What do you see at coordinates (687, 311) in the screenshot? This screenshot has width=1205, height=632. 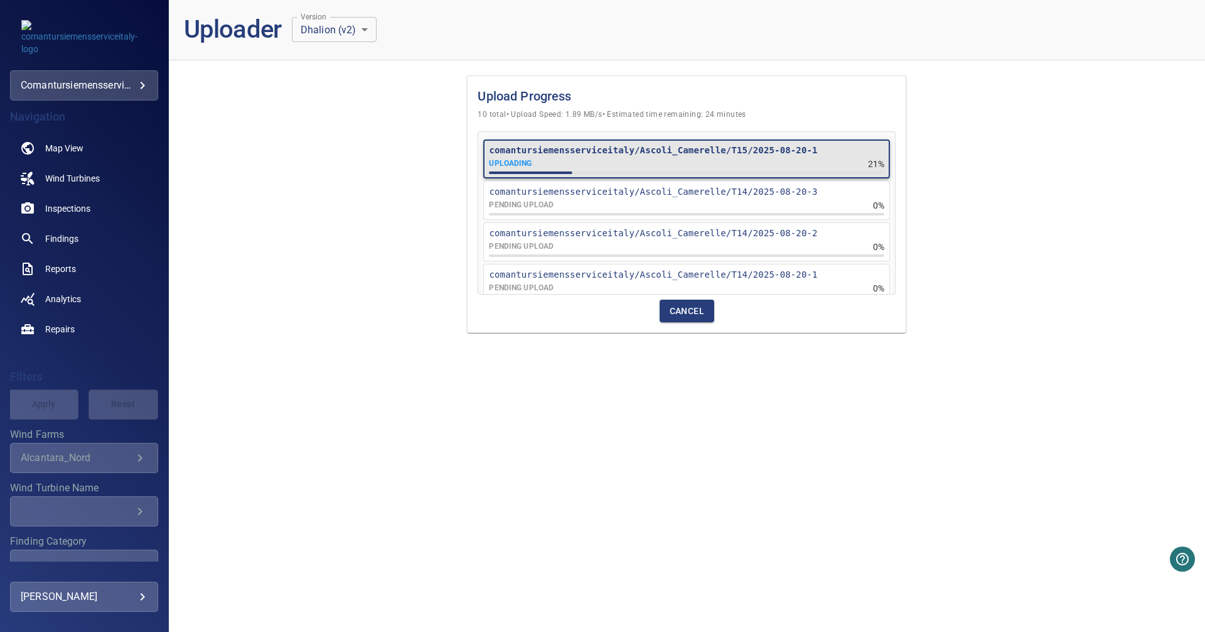 I see `button: Cancel` at bounding box center [687, 311].